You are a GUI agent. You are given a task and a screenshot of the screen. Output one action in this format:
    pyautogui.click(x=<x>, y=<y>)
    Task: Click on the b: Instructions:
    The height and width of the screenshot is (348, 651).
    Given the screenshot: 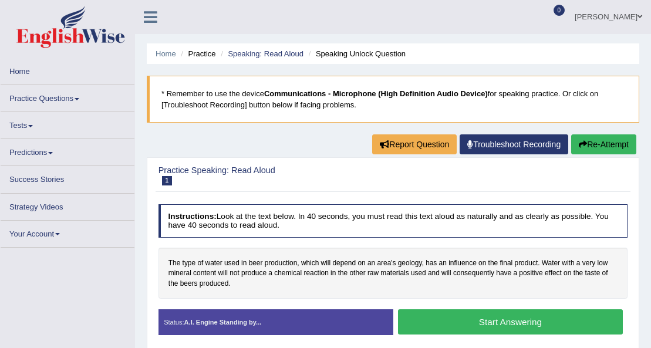 What is the action you would take?
    pyautogui.click(x=192, y=216)
    